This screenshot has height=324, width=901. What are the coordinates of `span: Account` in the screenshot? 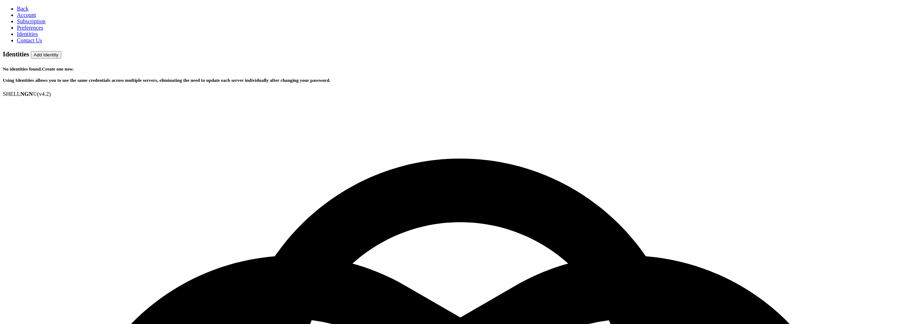 It's located at (26, 15).